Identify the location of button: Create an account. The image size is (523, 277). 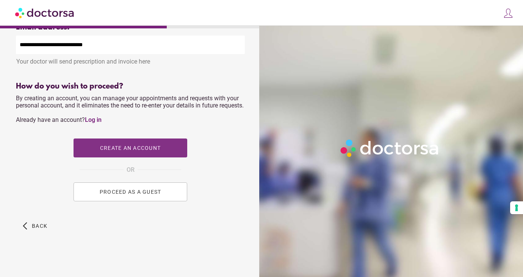
(130, 148).